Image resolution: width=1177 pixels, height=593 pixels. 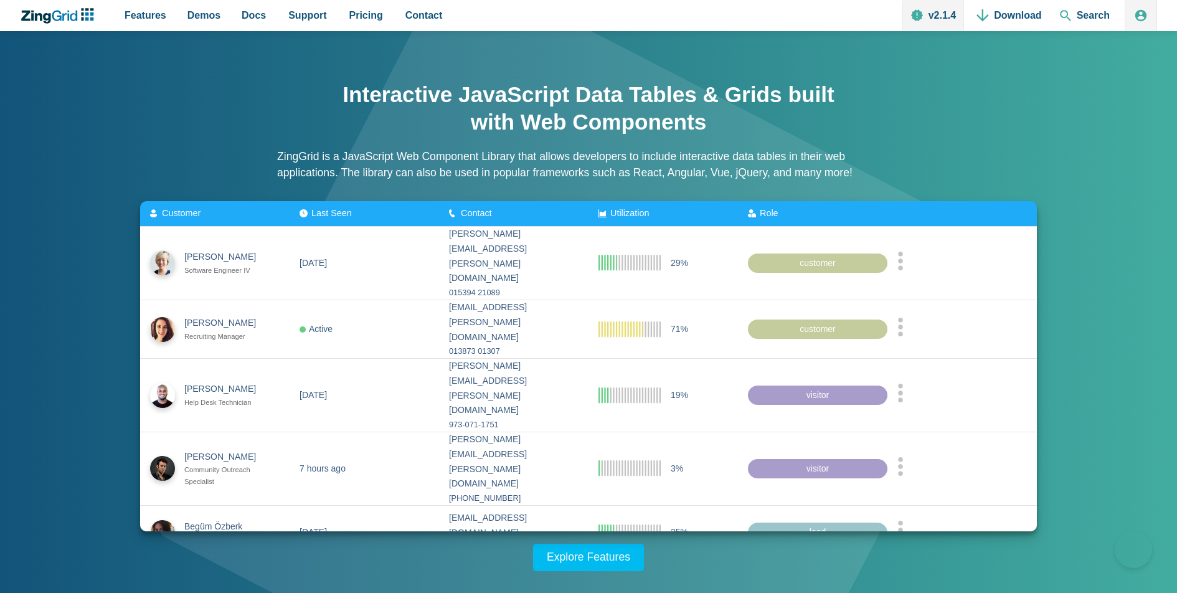 I want to click on span: 19%, so click(x=679, y=395).